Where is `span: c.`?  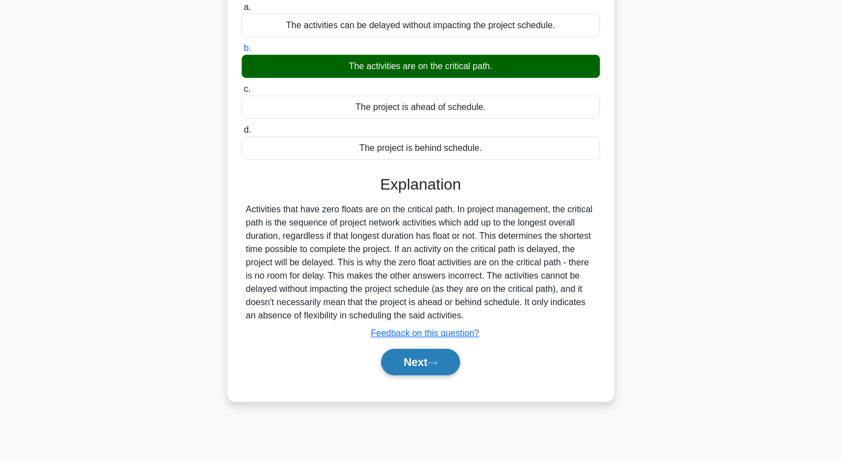 span: c. is located at coordinates (247, 89).